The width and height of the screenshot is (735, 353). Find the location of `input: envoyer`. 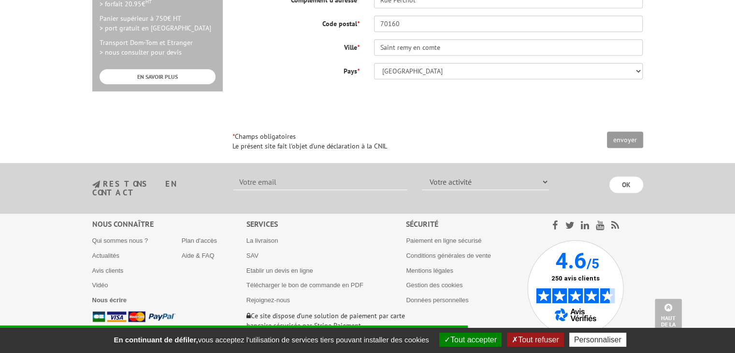

input: envoyer is located at coordinates (625, 140).